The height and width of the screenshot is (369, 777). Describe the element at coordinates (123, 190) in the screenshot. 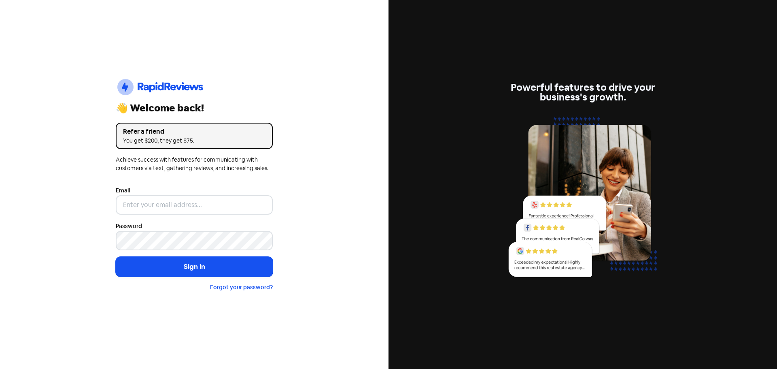

I see `label: Email` at that location.